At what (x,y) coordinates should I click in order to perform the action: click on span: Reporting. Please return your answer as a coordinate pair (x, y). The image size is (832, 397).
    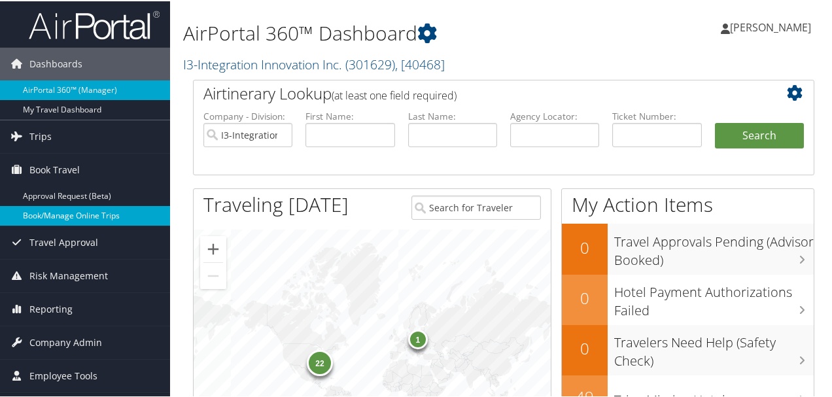
    Looking at the image, I should click on (51, 308).